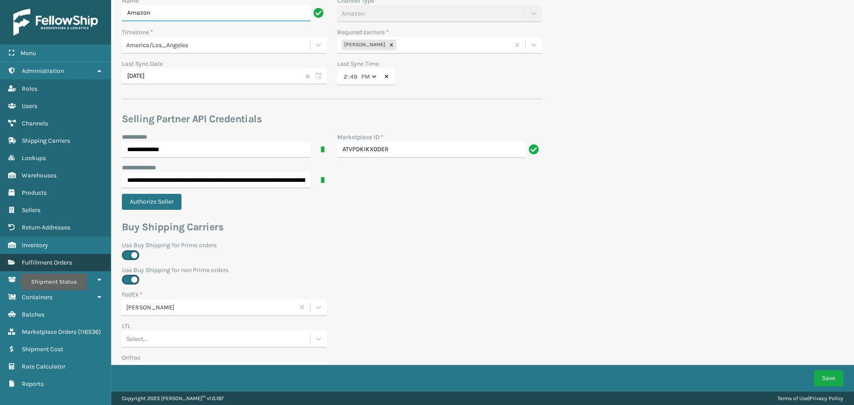 This screenshot has height=405, width=854. What do you see at coordinates (363, 32) in the screenshot?
I see `label: Required carriers` at bounding box center [363, 32].